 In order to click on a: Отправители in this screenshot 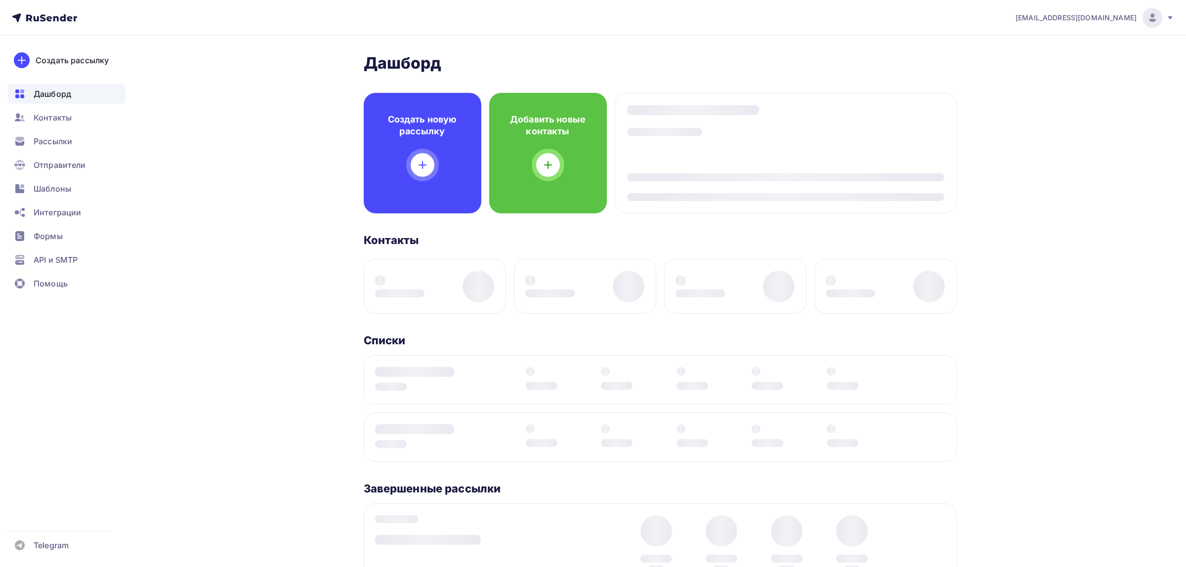, I will do `click(67, 165)`.